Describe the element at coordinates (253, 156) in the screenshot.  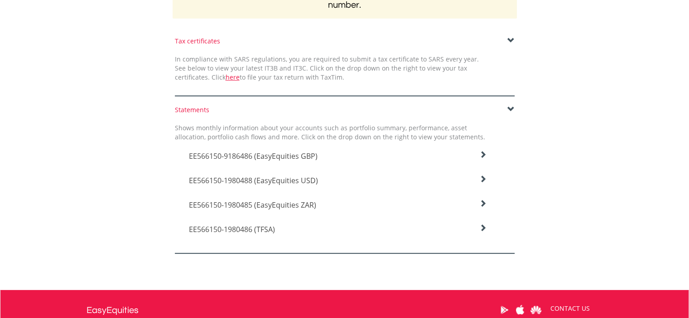
I see `span: EE566150-9186486 (EasyEquities GBP)` at that location.